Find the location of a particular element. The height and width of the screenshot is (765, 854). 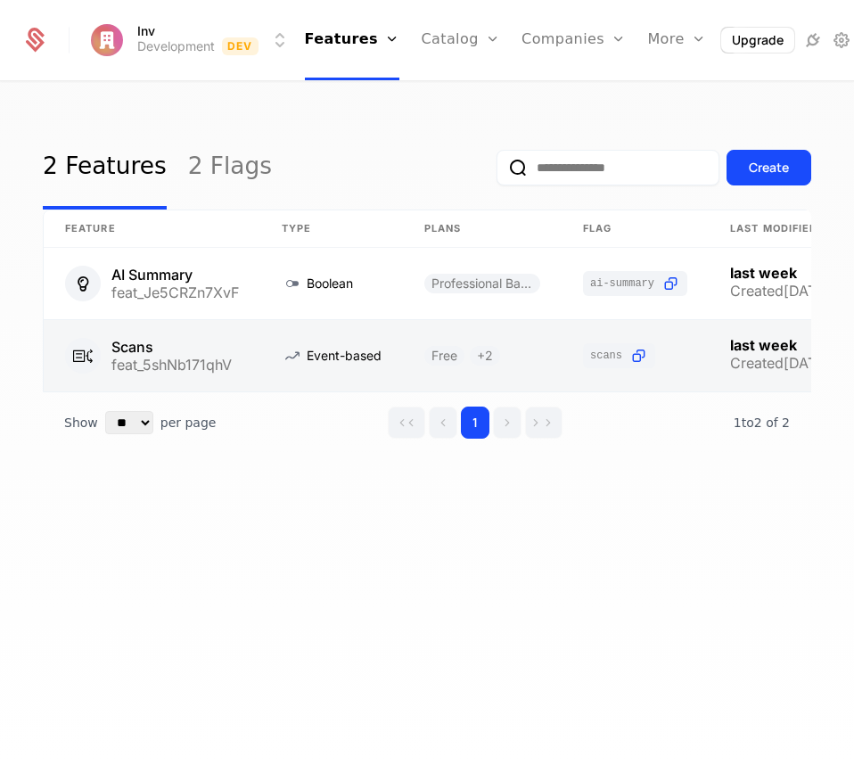

select: Select page size is located at coordinates (129, 422).